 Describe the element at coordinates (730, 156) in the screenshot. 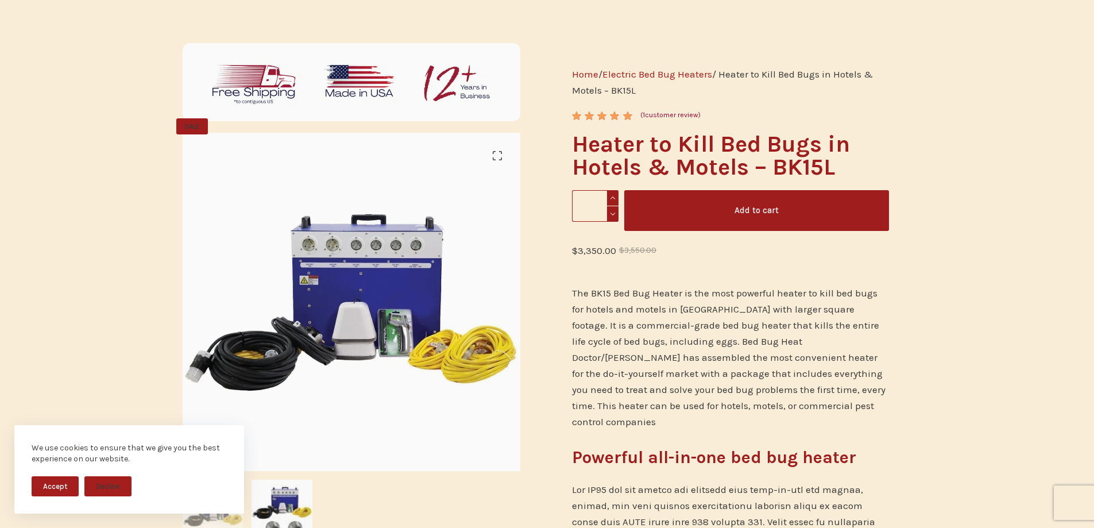

I see `h1: Heater to Kill Bed Bugs in Hotels & Motels – BK15L` at that location.